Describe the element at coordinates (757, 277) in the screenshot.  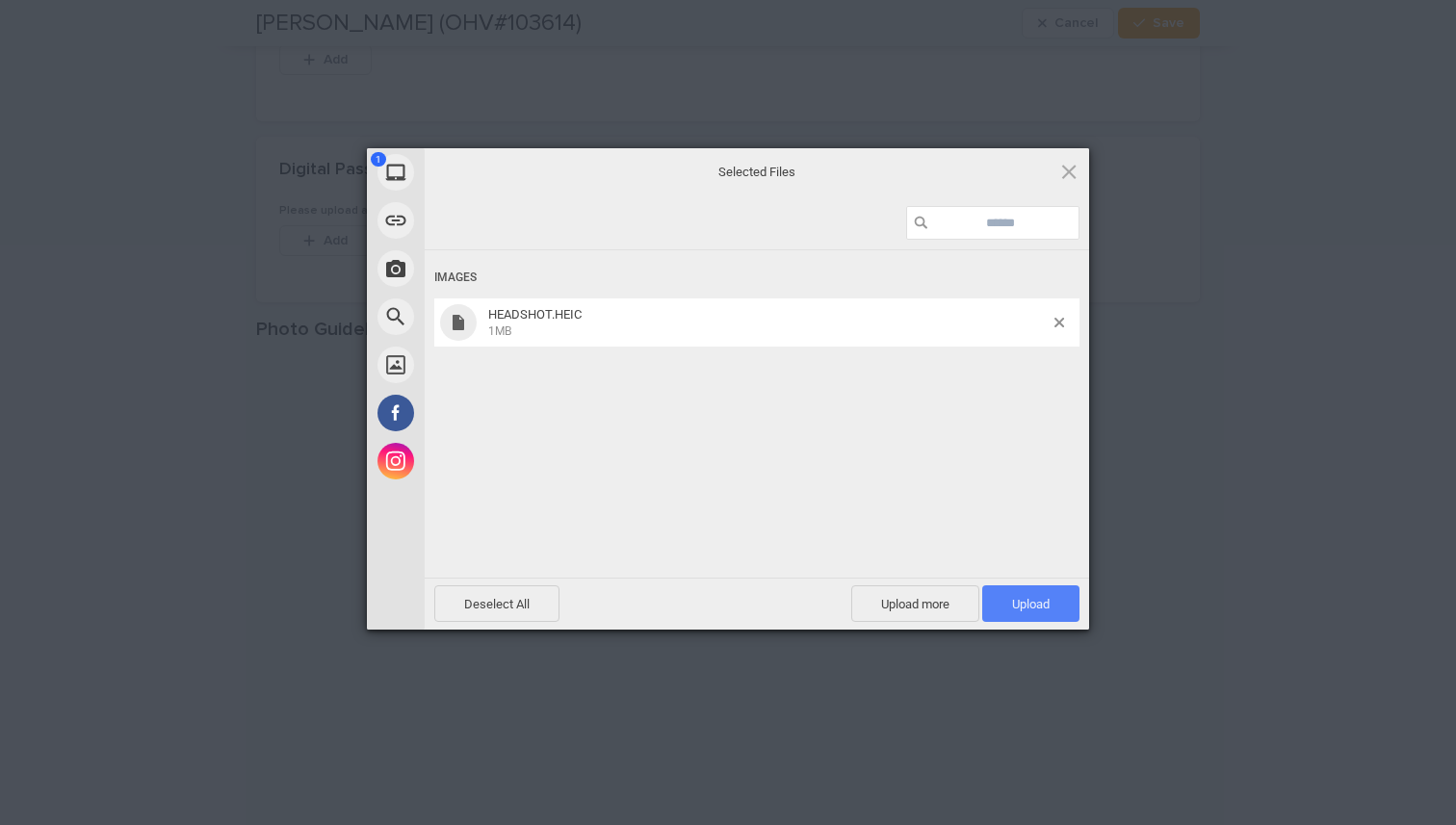
I see `div: Images` at that location.